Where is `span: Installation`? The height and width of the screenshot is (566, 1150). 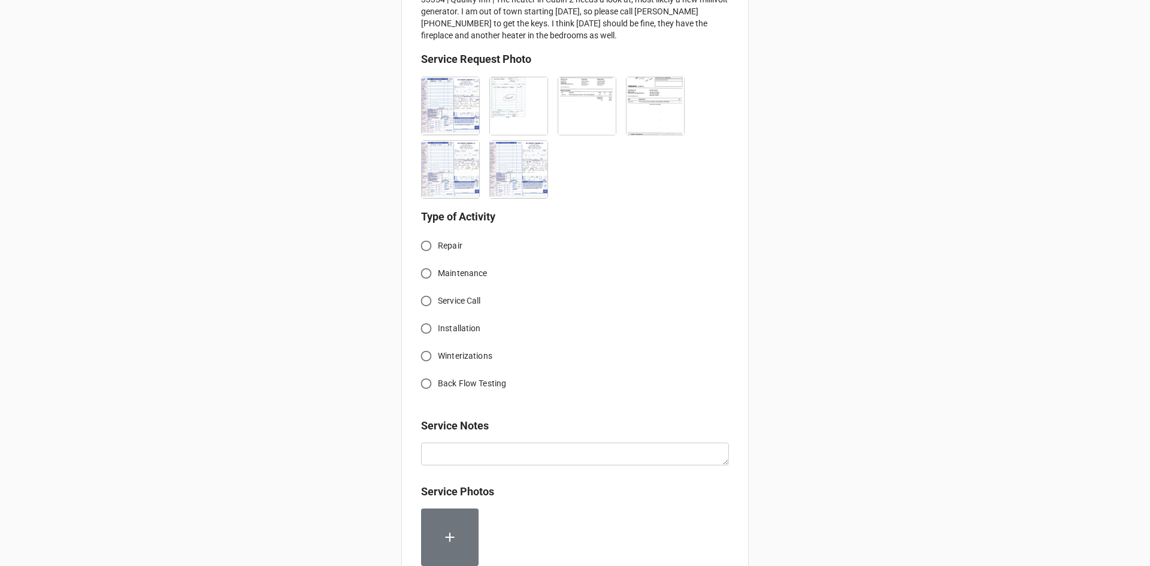
span: Installation is located at coordinates (459, 328).